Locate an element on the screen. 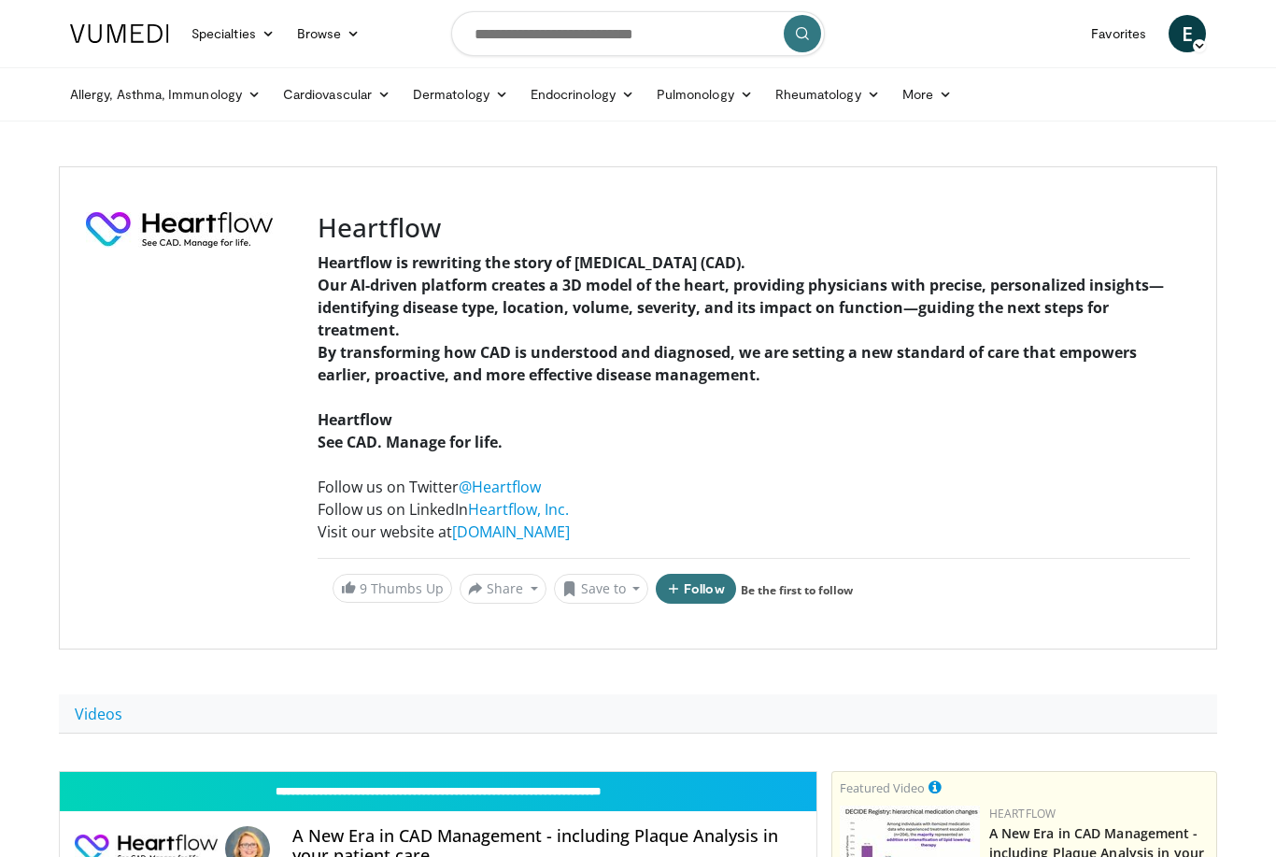  a: Endocrinology is located at coordinates (582, 94).